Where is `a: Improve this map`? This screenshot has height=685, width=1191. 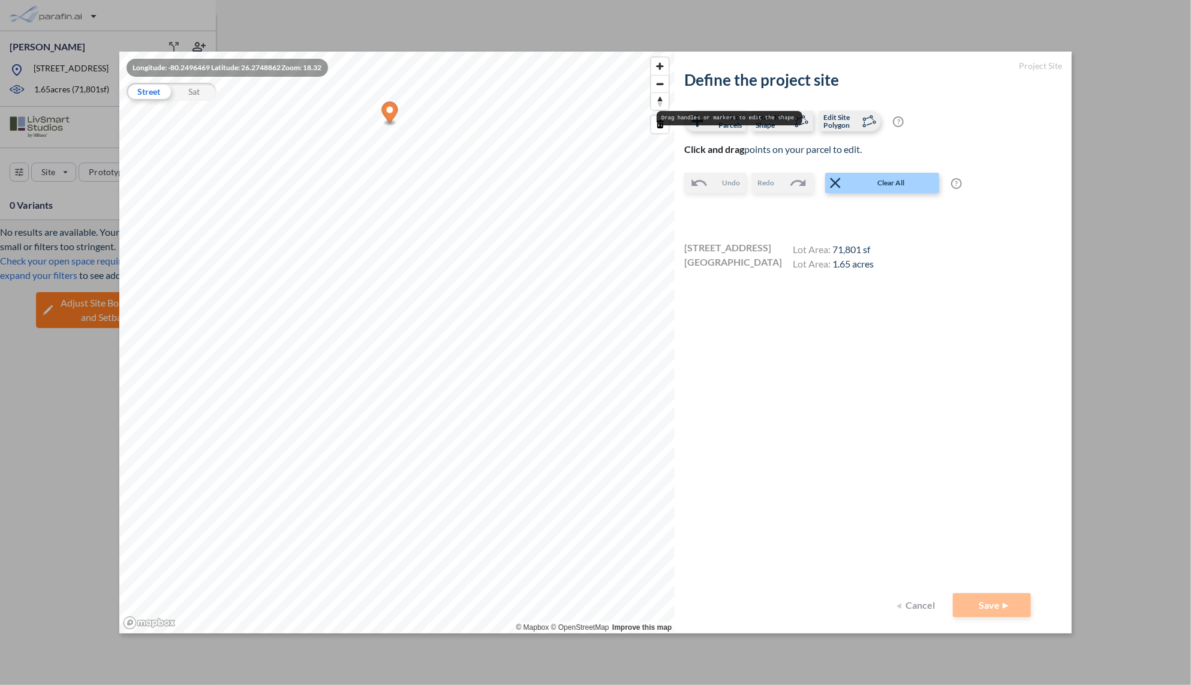
a: Improve this map is located at coordinates (641, 627).